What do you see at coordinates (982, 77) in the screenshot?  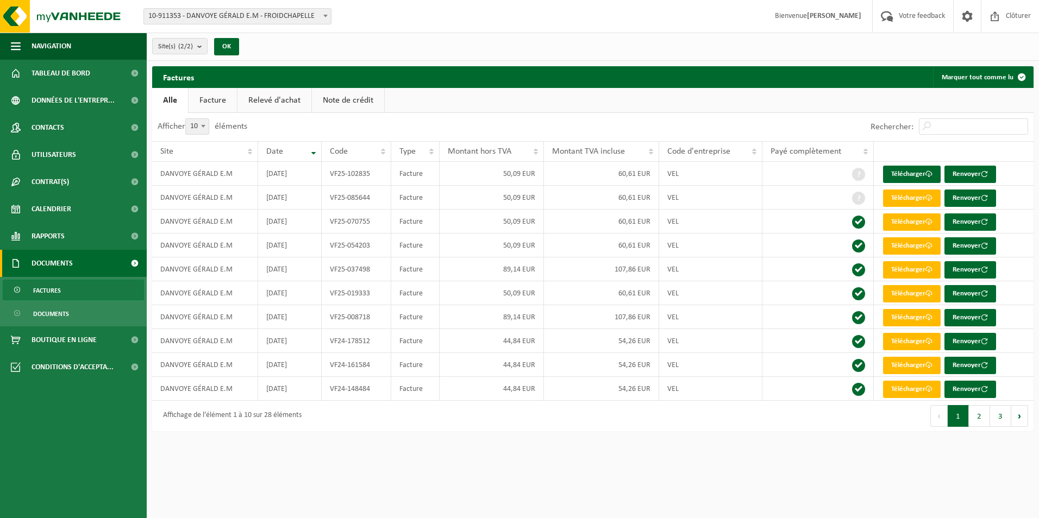 I see `button: Marquer tout comme lu` at bounding box center [982, 77].